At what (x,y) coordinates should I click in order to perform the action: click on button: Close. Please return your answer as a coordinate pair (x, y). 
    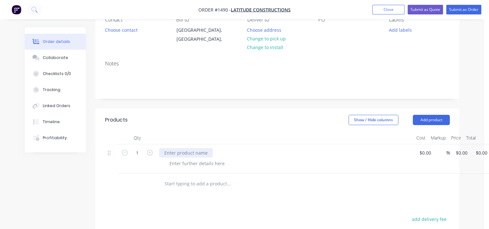
    Looking at the image, I should click on (388, 10).